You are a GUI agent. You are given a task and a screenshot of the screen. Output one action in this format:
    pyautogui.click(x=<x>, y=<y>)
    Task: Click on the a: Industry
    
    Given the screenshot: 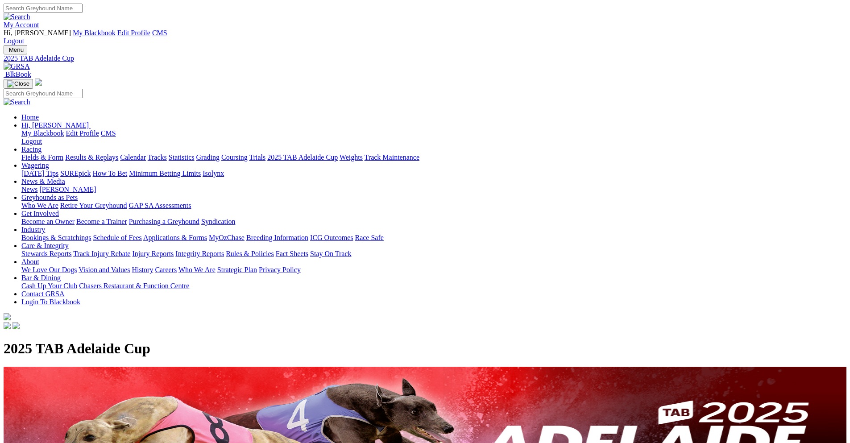 What is the action you would take?
    pyautogui.click(x=33, y=229)
    